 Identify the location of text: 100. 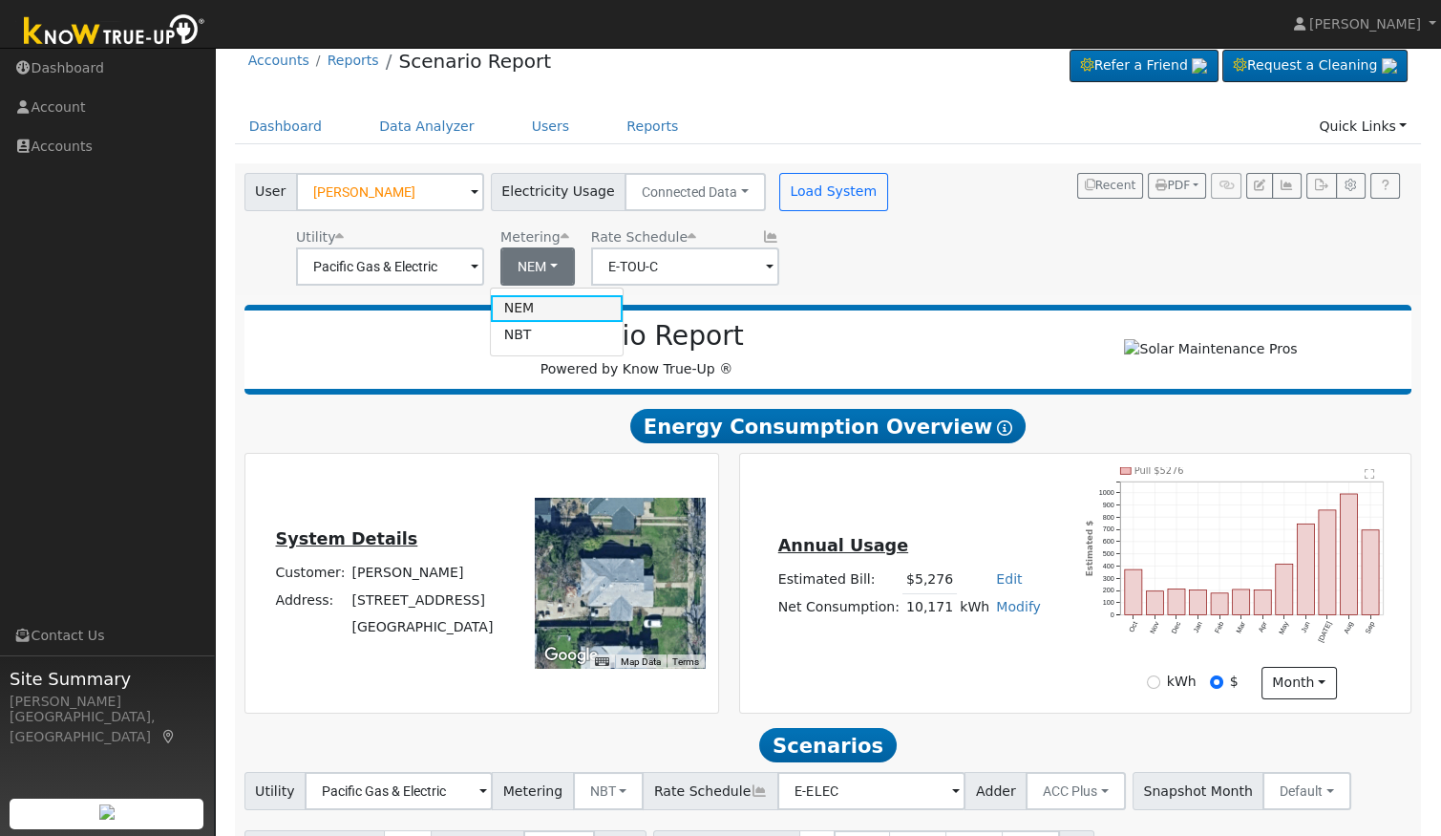
(1108, 603).